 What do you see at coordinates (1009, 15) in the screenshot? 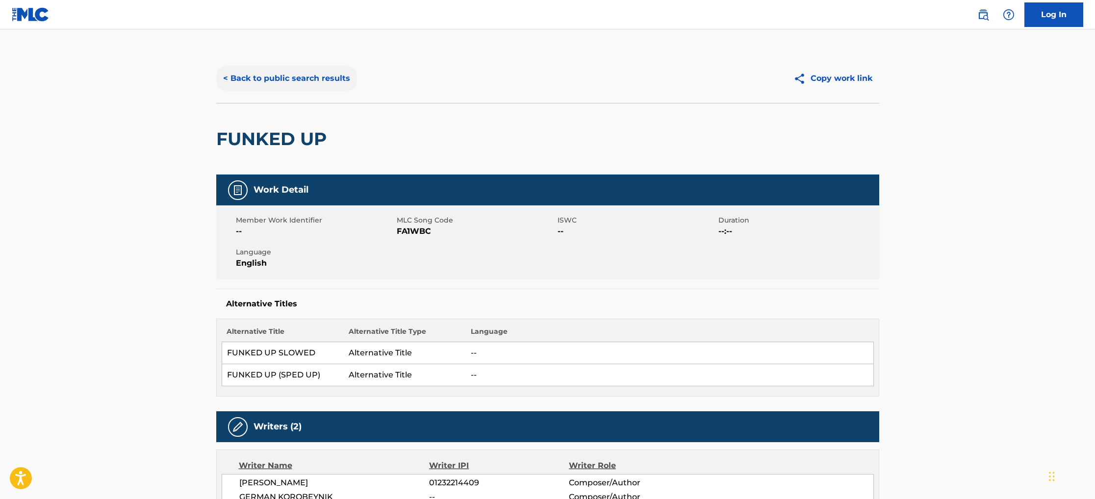
I see `img: help` at bounding box center [1009, 15].